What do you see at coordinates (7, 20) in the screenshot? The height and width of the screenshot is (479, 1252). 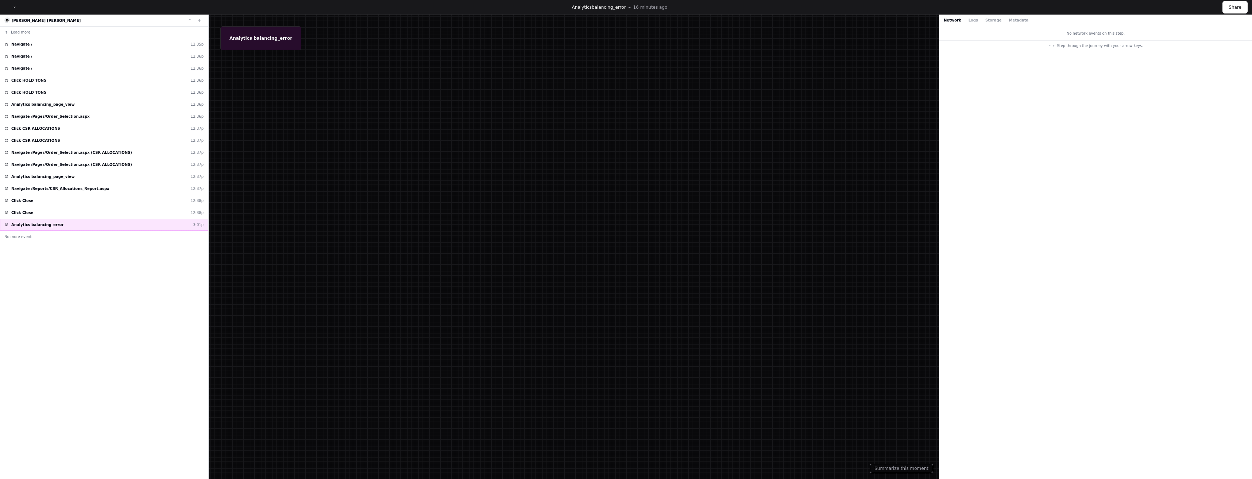 I see `img: 15.svg` at bounding box center [7, 20].